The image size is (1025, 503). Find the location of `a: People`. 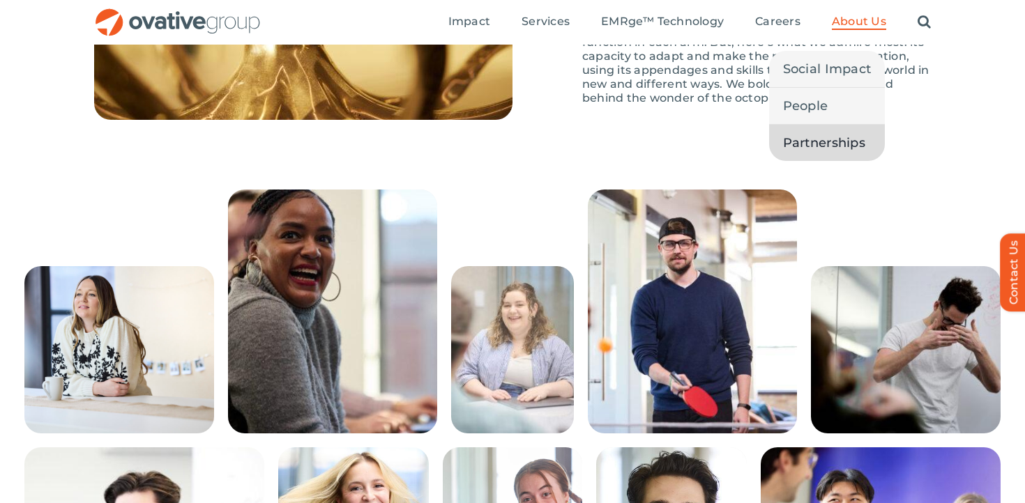

a: People is located at coordinates (827, 106).